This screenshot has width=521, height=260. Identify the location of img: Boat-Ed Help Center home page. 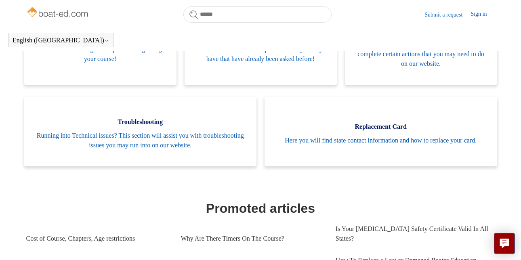
(58, 13).